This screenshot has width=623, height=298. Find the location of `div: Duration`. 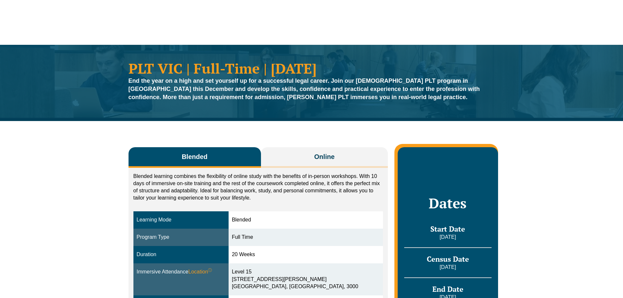

div: Duration is located at coordinates (181, 254).